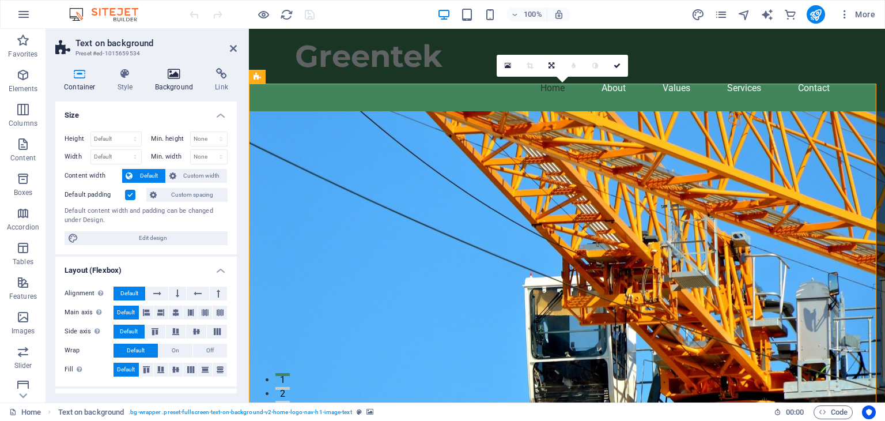 This screenshot has height=421, width=885. I want to click on label: Width, so click(77, 156).